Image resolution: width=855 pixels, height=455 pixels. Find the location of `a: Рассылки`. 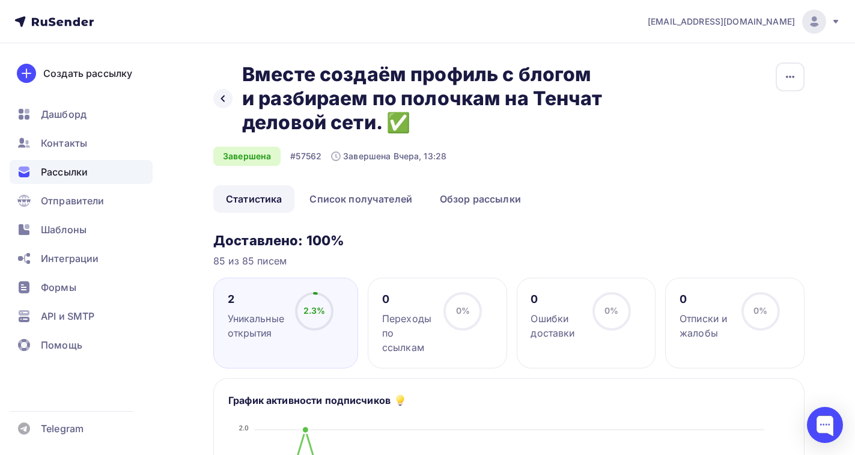

a: Рассылки is located at coordinates (81, 172).